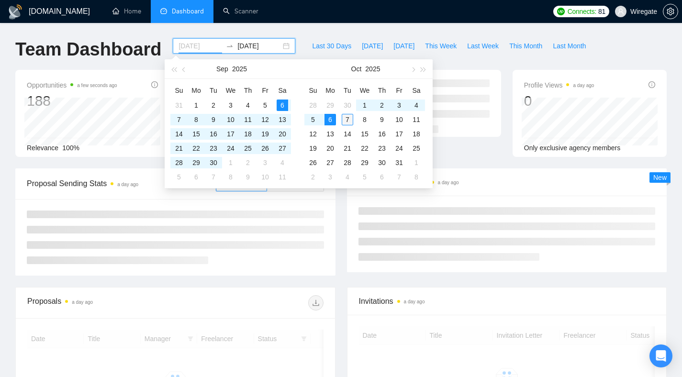  Describe the element at coordinates (213, 148) in the screenshot. I see `td: 2025-09-23` at that location.